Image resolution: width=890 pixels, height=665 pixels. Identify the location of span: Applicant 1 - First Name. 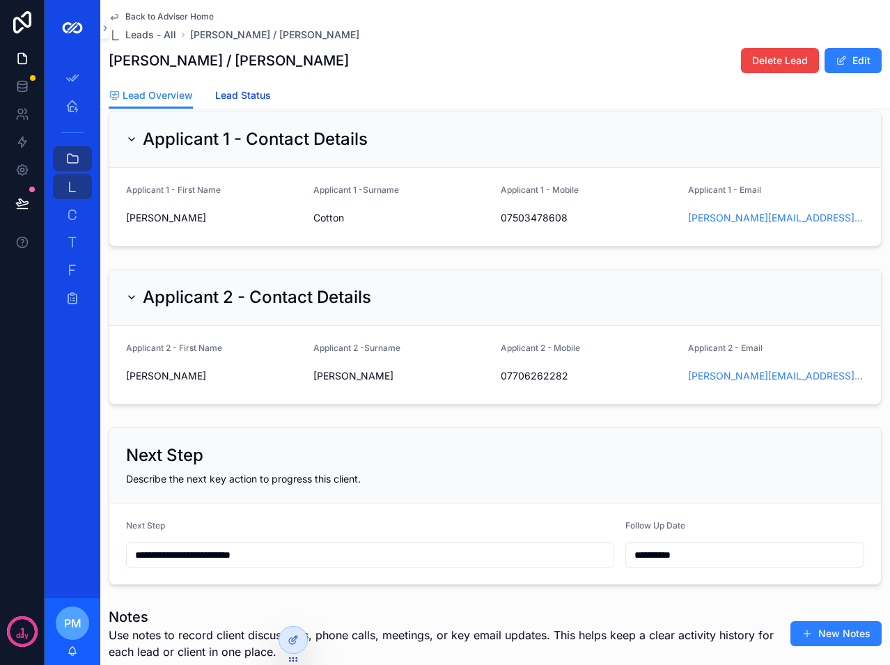
(173, 189).